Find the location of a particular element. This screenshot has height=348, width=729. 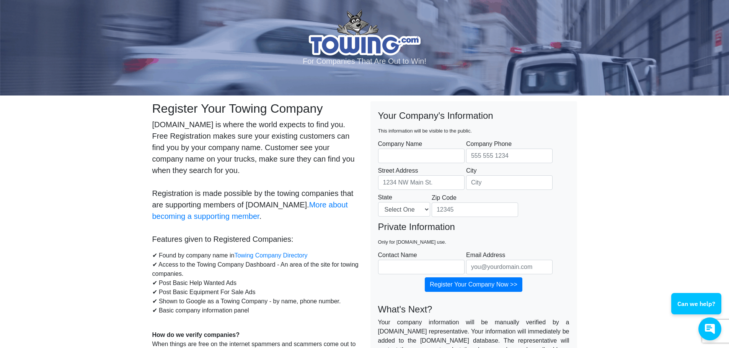

strong: How do we verify companies? is located at coordinates (196, 335).